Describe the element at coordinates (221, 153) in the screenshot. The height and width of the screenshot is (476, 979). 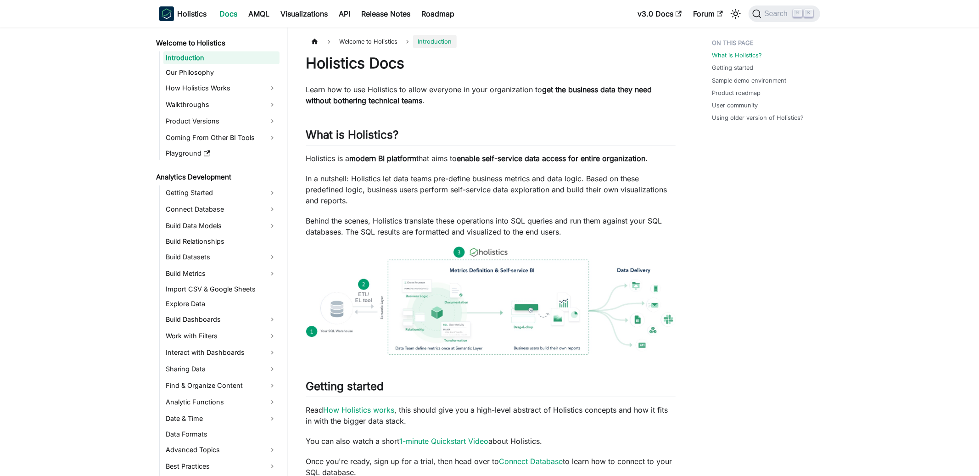
I see `a: Playground` at that location.